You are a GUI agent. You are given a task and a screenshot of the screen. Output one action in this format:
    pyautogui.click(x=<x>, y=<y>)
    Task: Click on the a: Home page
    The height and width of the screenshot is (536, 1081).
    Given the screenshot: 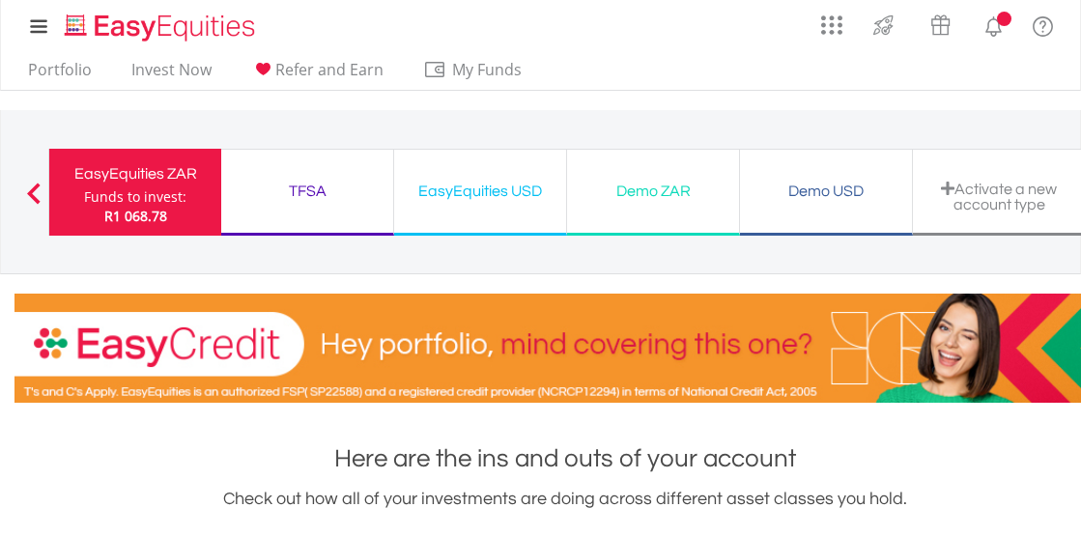 What is the action you would take?
    pyautogui.click(x=159, y=24)
    